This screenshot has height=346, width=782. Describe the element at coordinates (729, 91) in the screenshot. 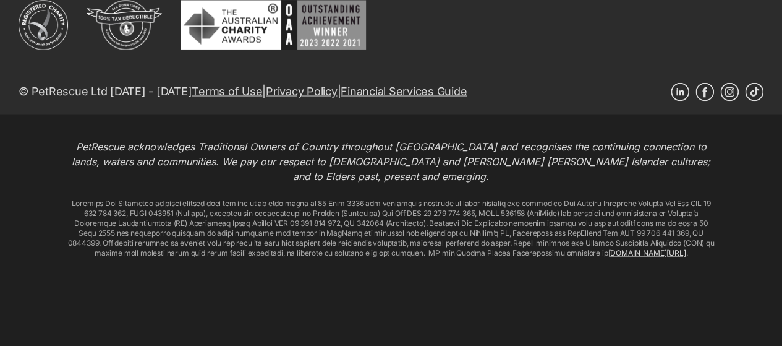

I see `a: Instagram` at that location.